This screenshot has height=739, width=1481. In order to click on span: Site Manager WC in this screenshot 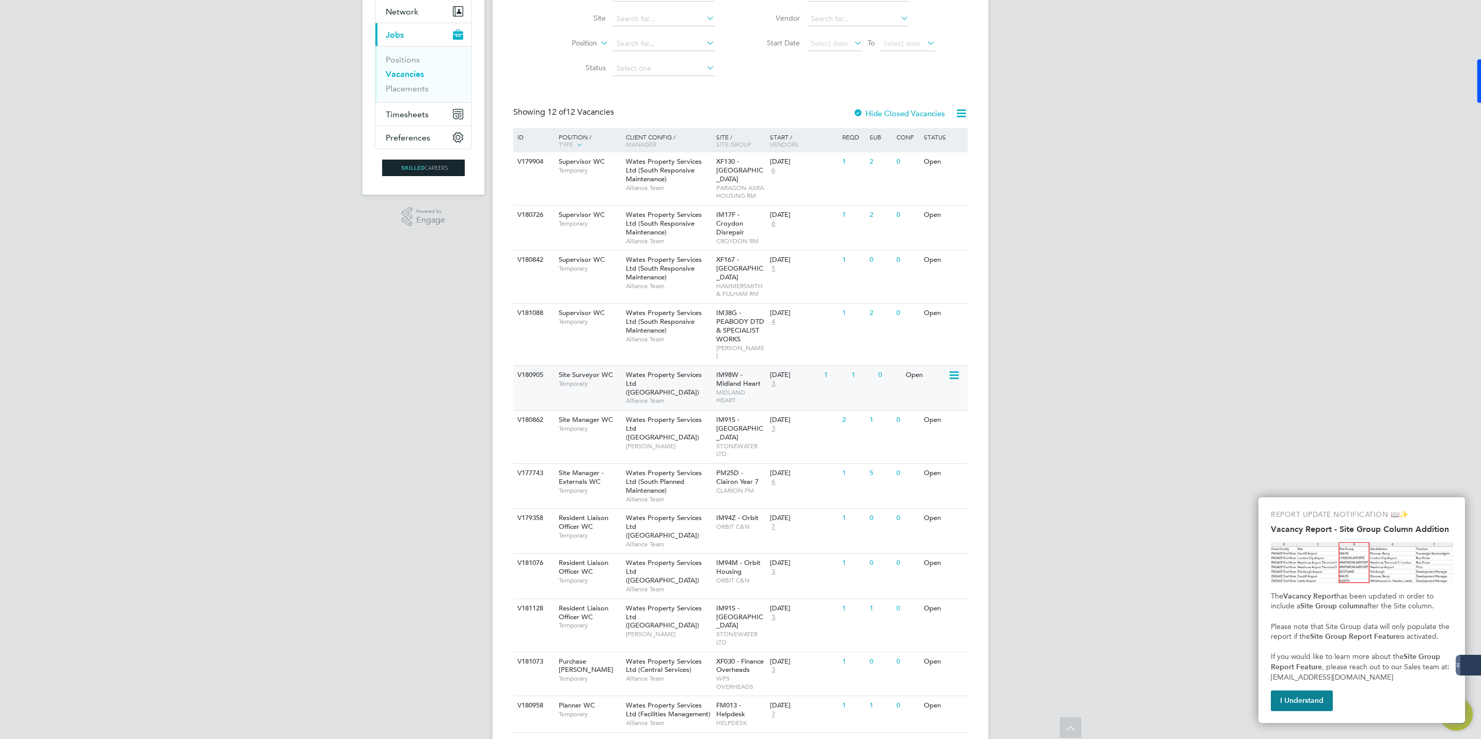, I will do `click(585, 419)`.